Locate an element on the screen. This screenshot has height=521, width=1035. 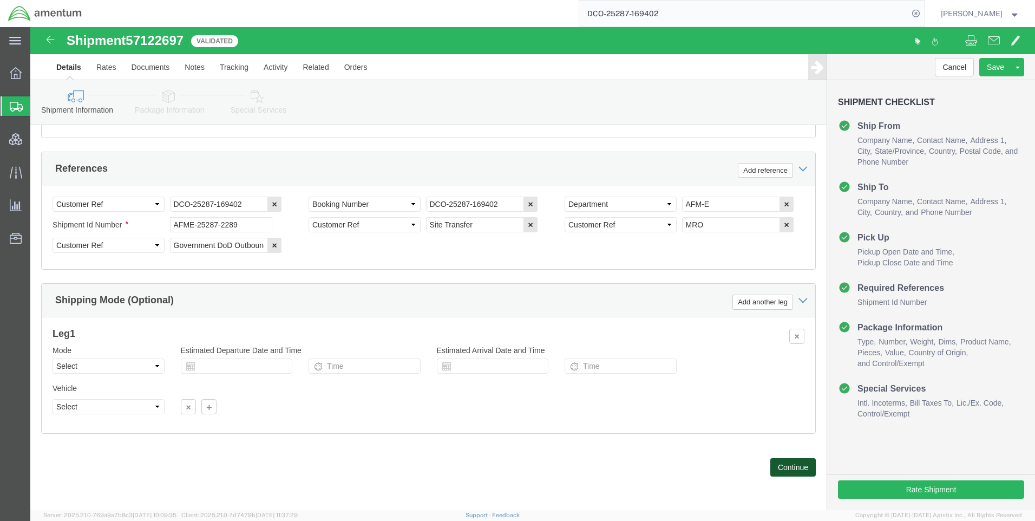
a: Support is located at coordinates (479, 515).